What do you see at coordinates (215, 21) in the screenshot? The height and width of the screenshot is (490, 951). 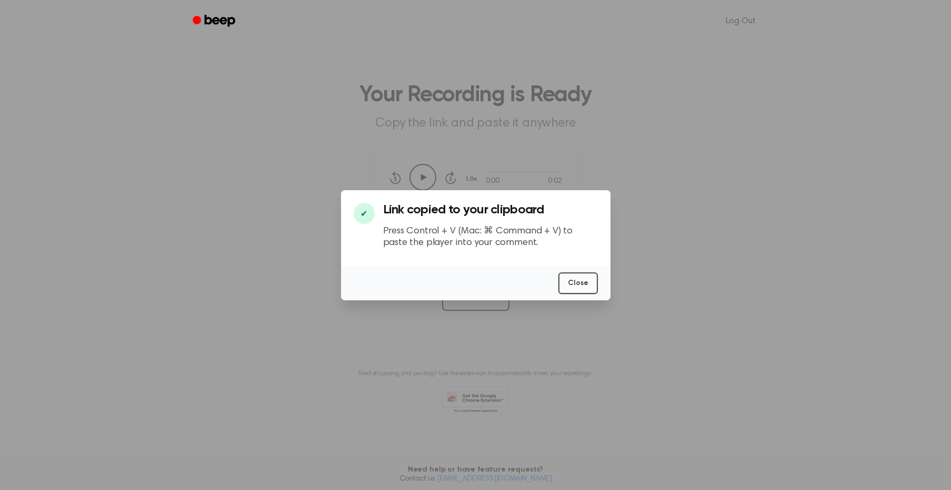 I see `a: Beep` at bounding box center [215, 21].